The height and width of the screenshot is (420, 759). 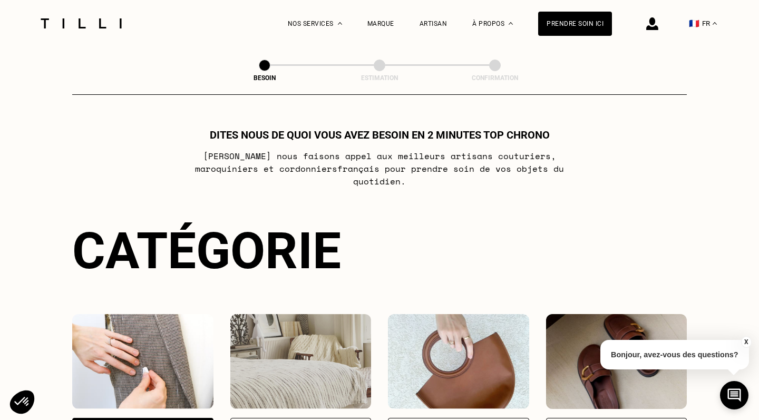 I want to click on img: Menu déroulant, so click(x=340, y=23).